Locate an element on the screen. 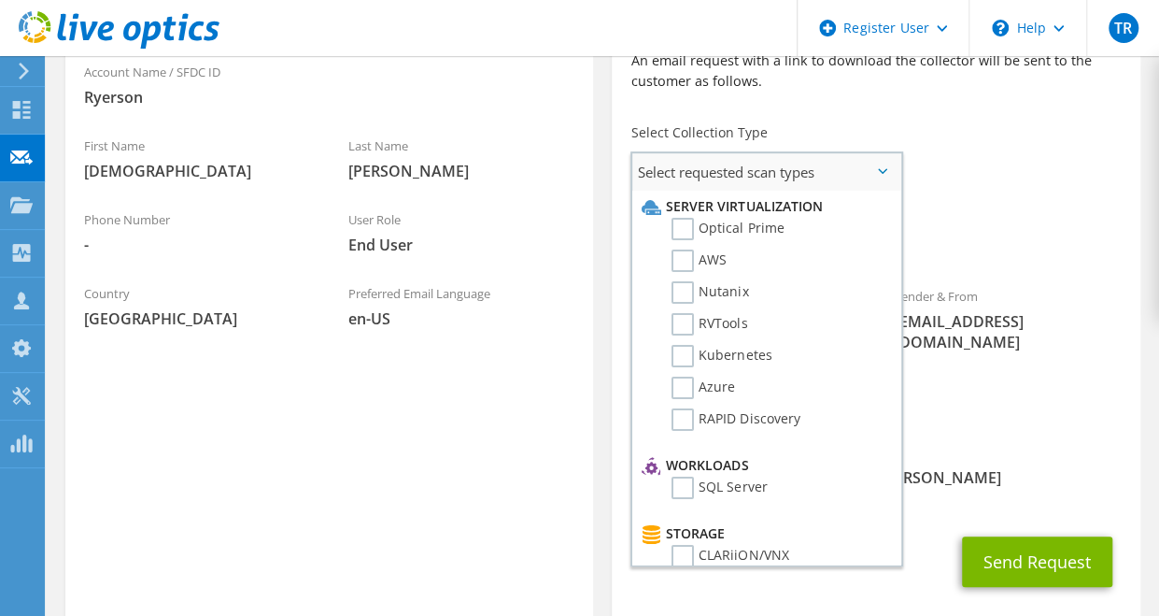 The image size is (1159, 616). div: To is located at coordinates (744, 349).